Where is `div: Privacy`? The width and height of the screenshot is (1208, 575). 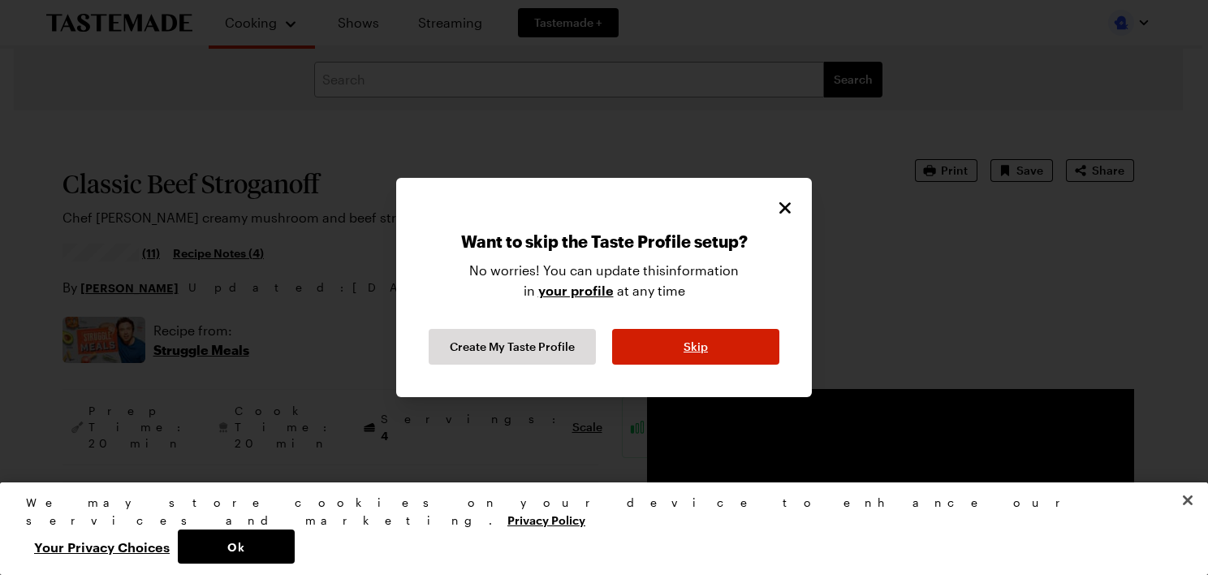
div: Privacy is located at coordinates (597, 528).